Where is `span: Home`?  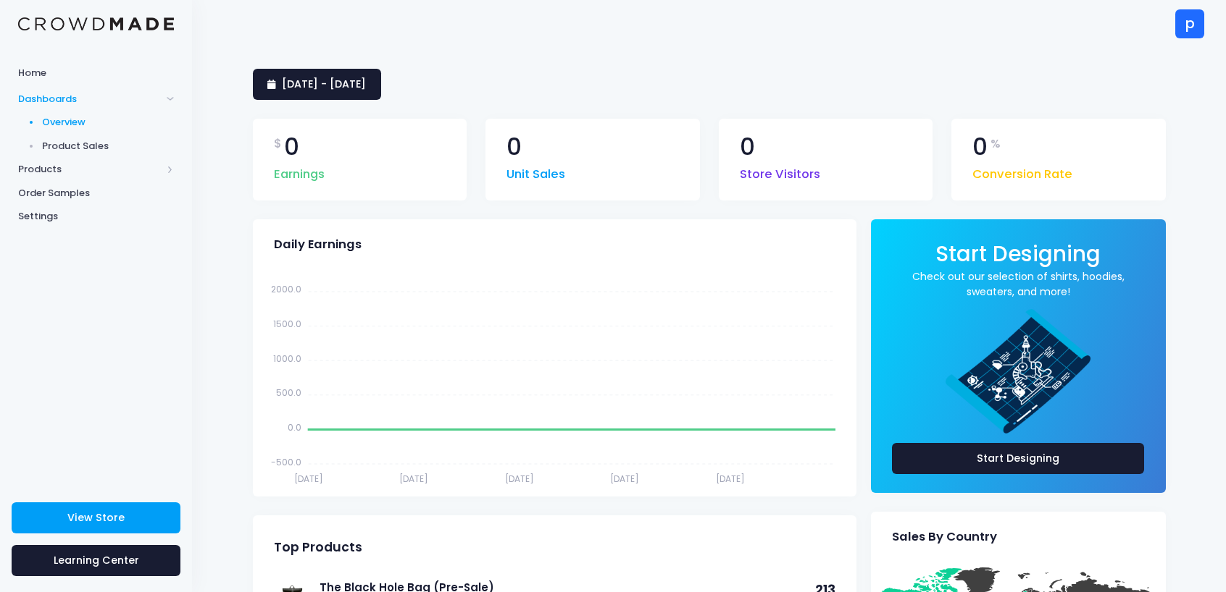 span: Home is located at coordinates (96, 73).